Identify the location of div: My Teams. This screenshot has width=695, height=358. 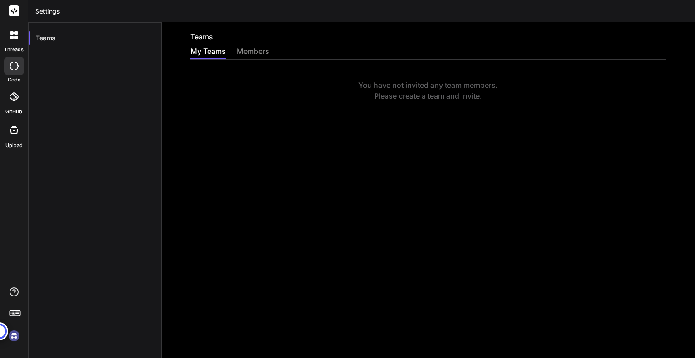
(208, 52).